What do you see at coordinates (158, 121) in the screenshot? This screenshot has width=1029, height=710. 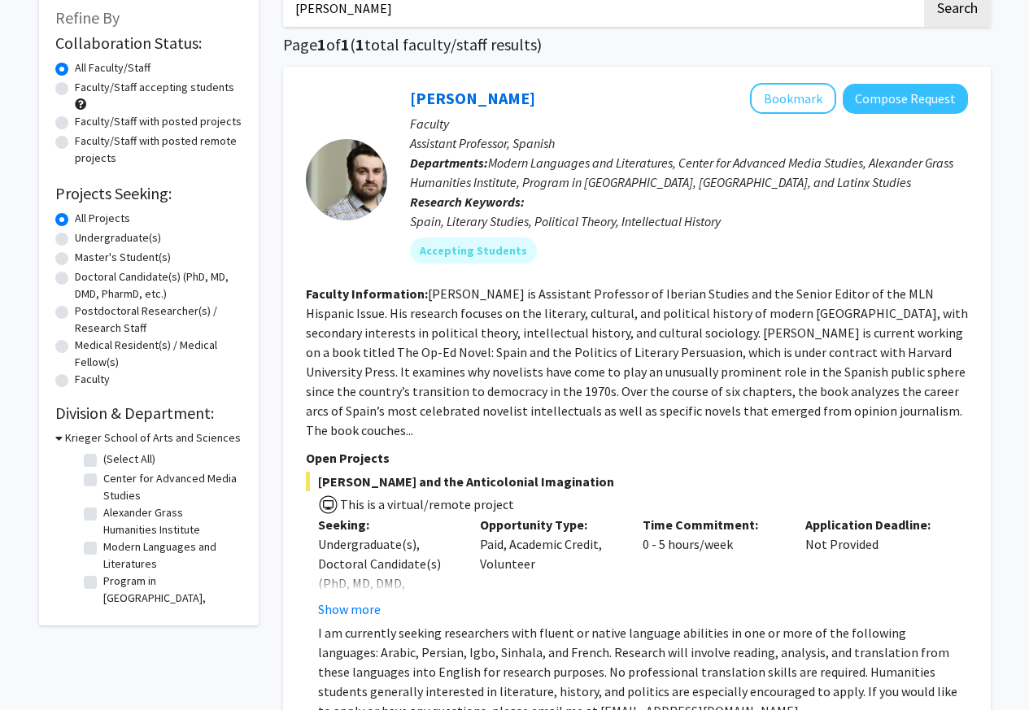 I see `label: Faculty/Staff with posted projects` at bounding box center [158, 121].